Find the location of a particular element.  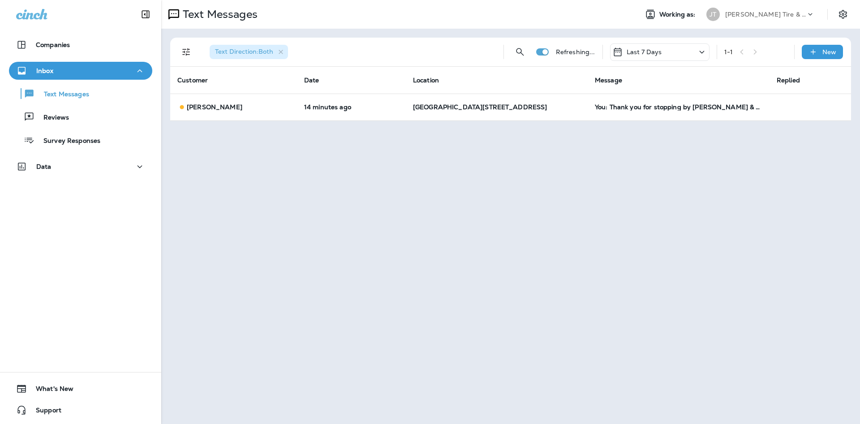

p: Sep 17, 2025 02:58 PM is located at coordinates (351, 107).